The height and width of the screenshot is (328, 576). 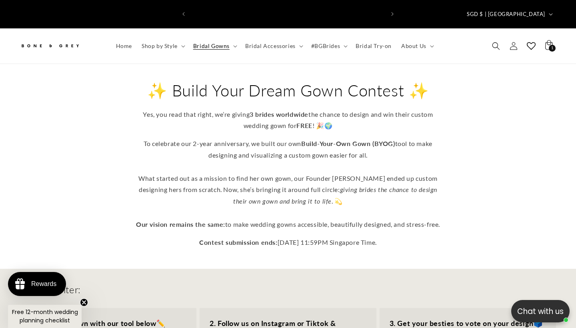 What do you see at coordinates (45, 316) in the screenshot?
I see `span: Free 12-month wedding planning checklist` at bounding box center [45, 316].